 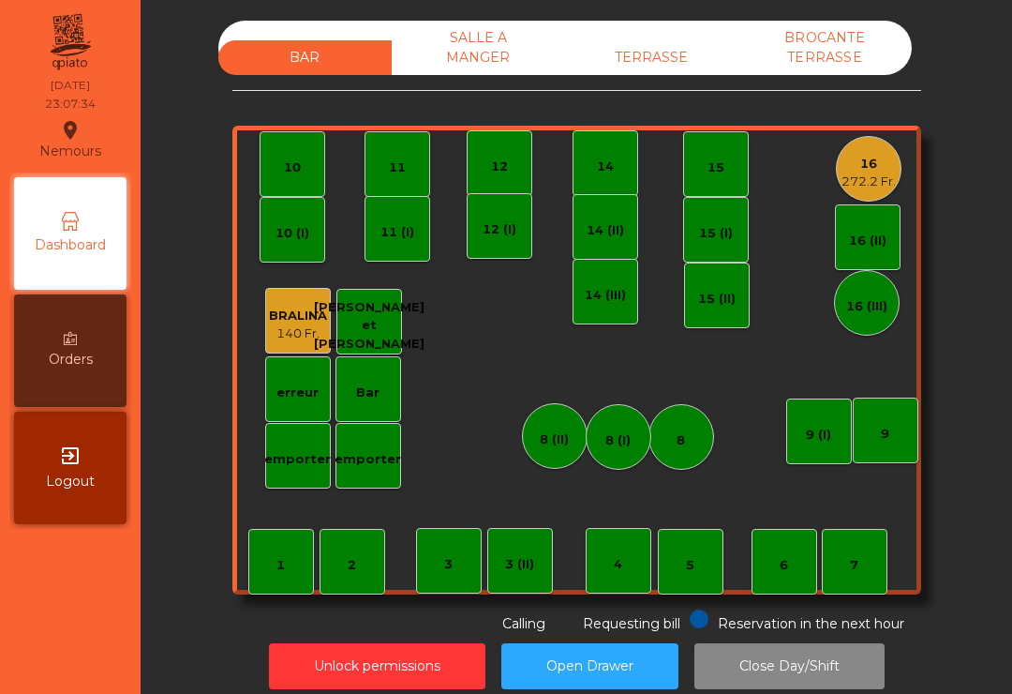 I want to click on div: 7, so click(x=854, y=565).